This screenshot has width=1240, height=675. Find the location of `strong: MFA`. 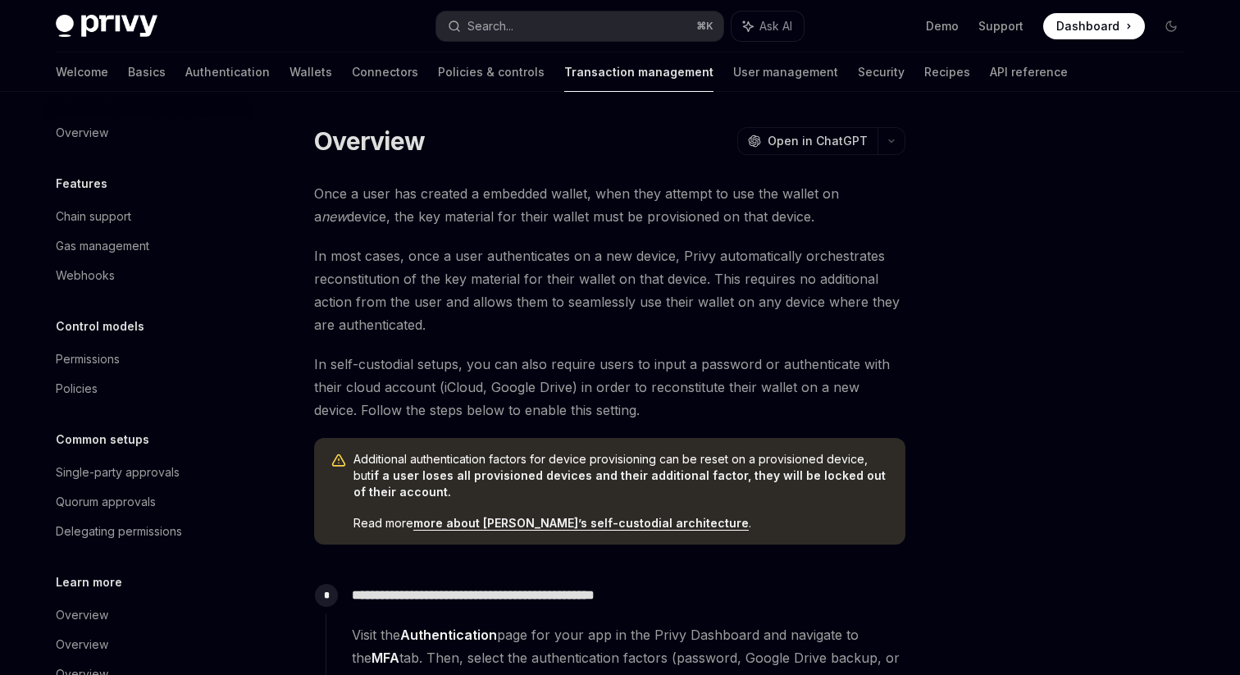

strong: MFA is located at coordinates (385, 658).